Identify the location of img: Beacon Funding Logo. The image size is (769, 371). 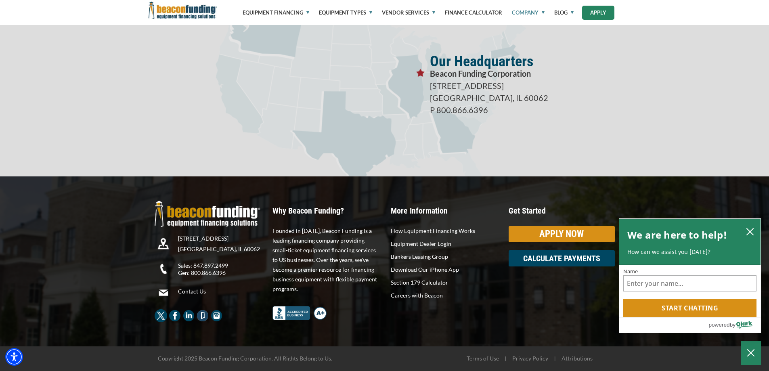
(208, 214).